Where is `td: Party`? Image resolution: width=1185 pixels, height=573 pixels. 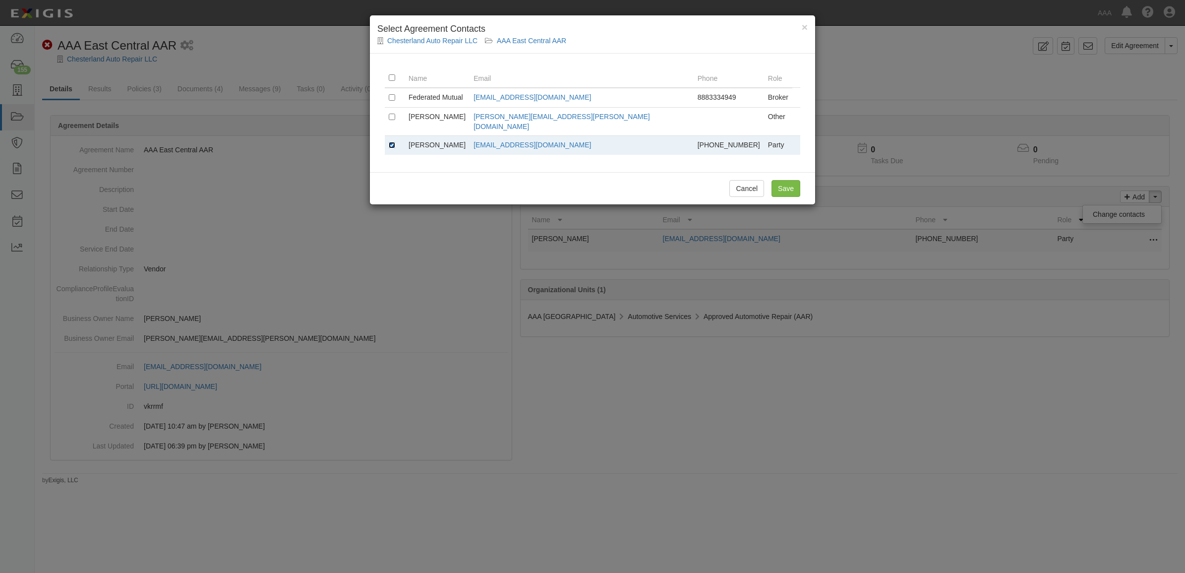 td: Party is located at coordinates (778, 145).